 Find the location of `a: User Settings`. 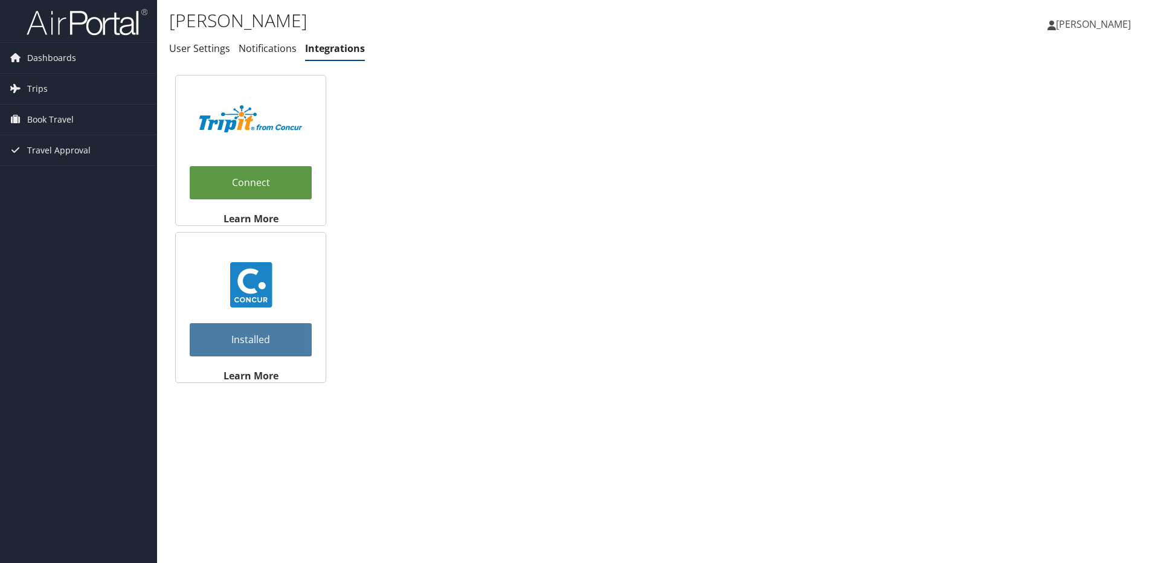

a: User Settings is located at coordinates (199, 48).